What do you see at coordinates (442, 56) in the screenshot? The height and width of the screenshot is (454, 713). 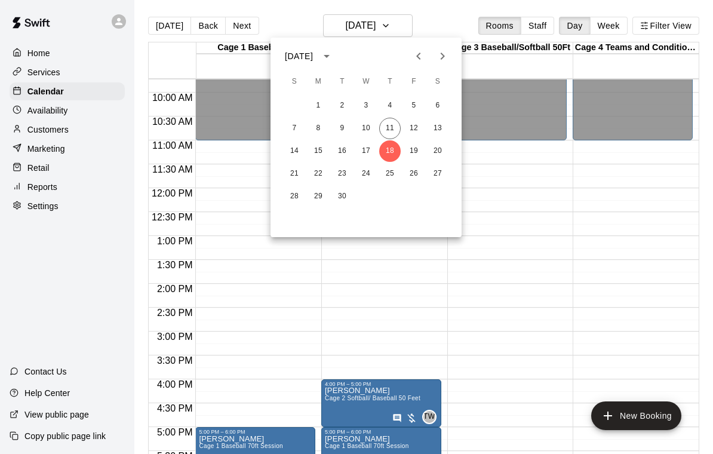 I see `button: Next month` at bounding box center [442, 56].